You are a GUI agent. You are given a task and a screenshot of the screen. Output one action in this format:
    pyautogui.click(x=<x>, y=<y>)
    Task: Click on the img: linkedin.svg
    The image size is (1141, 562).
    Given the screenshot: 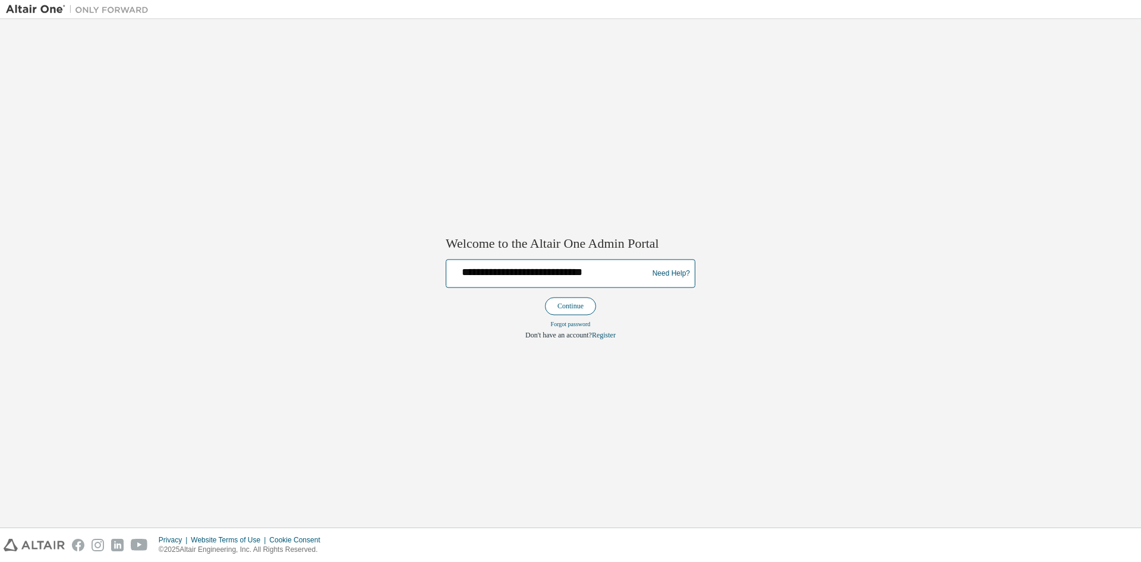 What is the action you would take?
    pyautogui.click(x=117, y=545)
    